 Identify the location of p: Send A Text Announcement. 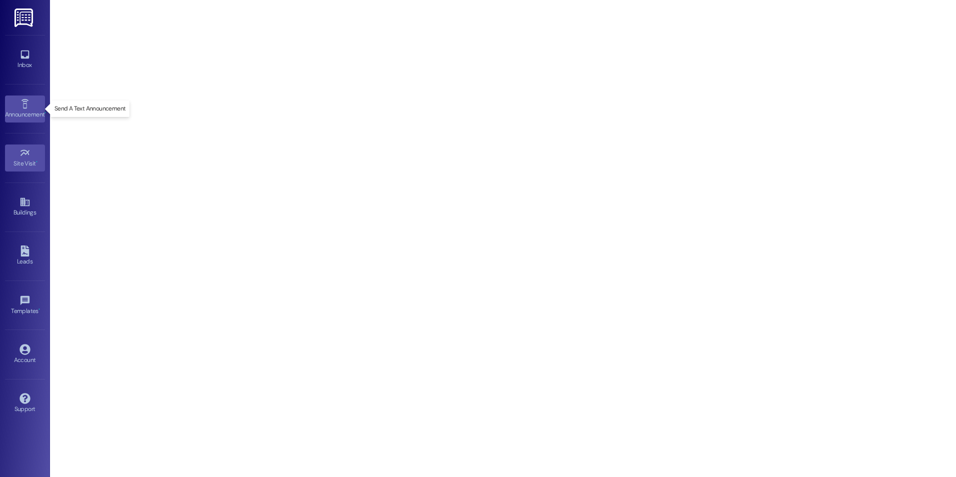
(90, 109).